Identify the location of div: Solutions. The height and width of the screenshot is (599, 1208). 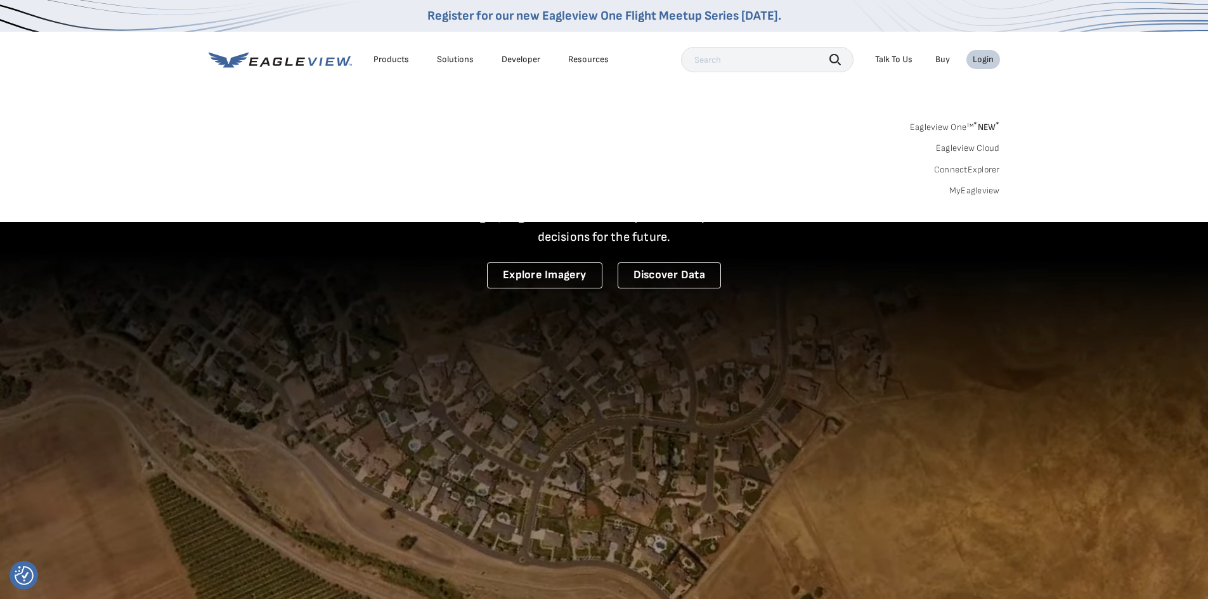
(455, 60).